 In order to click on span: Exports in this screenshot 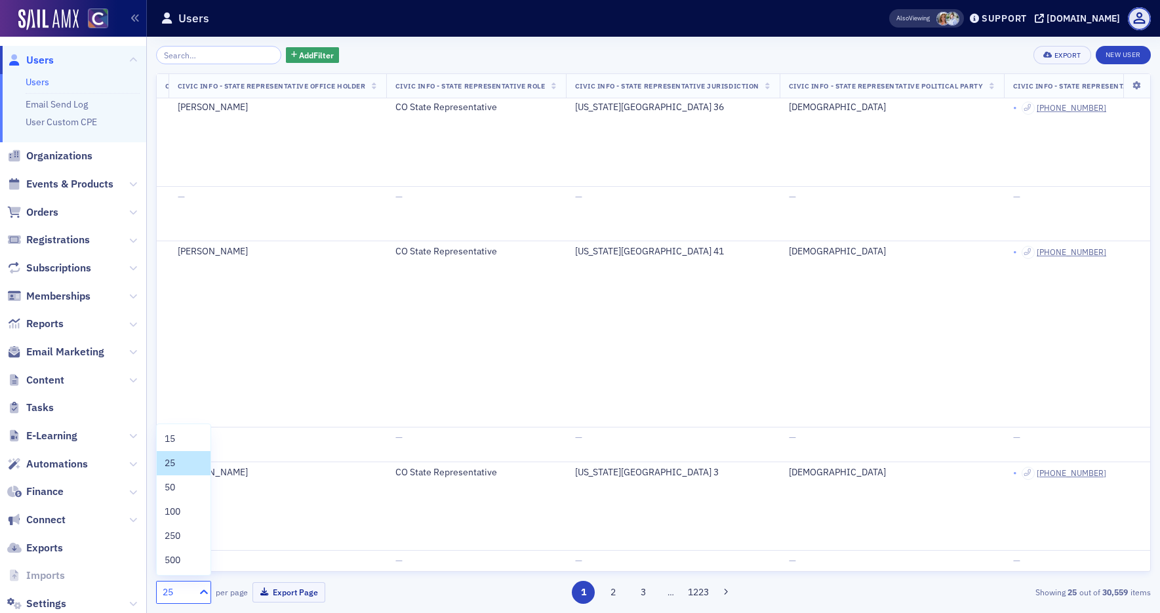, I will do `click(45, 548)`.